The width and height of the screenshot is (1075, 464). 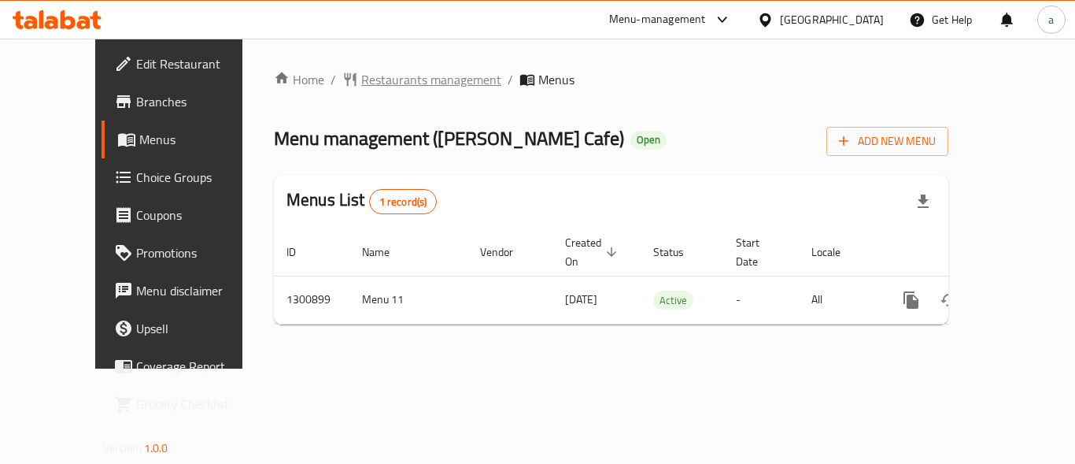 I want to click on h2: Menus List, so click(x=361, y=201).